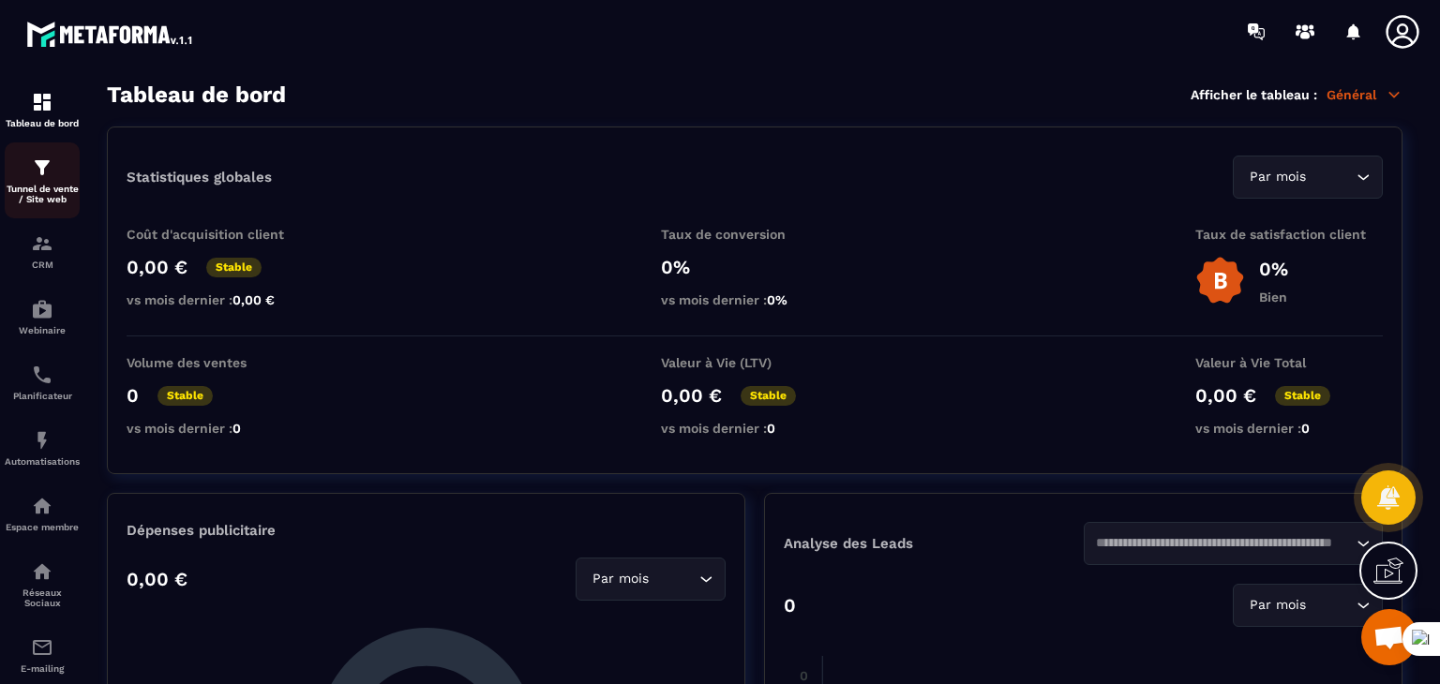  Describe the element at coordinates (42, 448) in the screenshot. I see `a: automationsautomationsAutomatisations` at that location.